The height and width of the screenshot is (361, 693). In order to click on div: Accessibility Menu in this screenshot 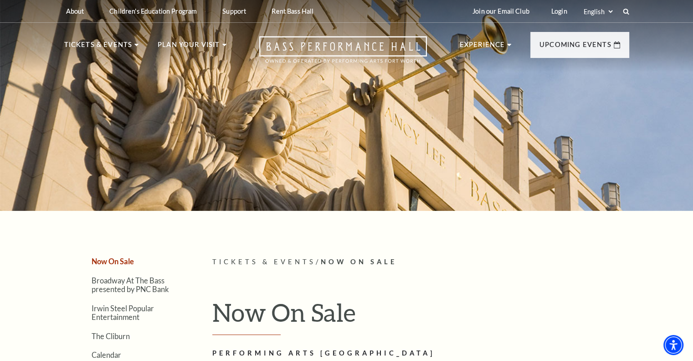, I will do `click(674, 345)`.